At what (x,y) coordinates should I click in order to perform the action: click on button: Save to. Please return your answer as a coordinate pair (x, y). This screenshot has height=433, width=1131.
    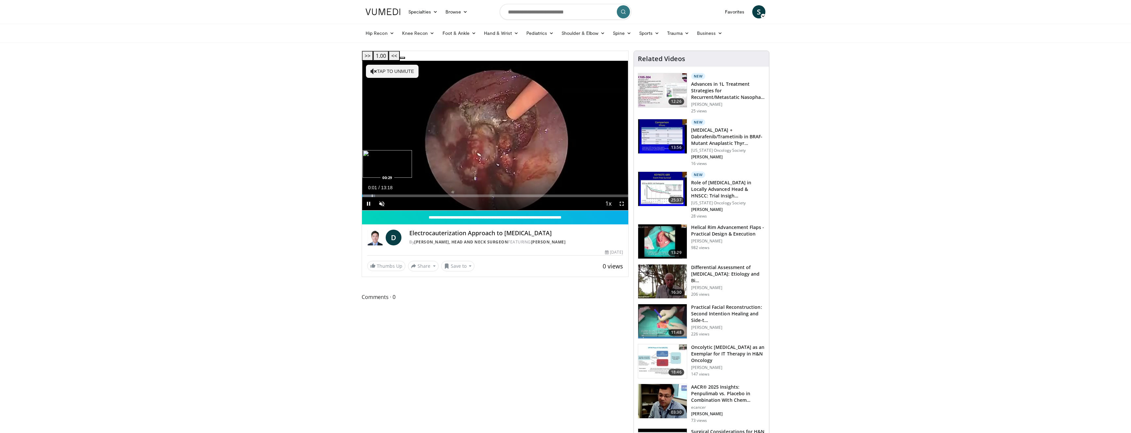
    Looking at the image, I should click on (458, 266).